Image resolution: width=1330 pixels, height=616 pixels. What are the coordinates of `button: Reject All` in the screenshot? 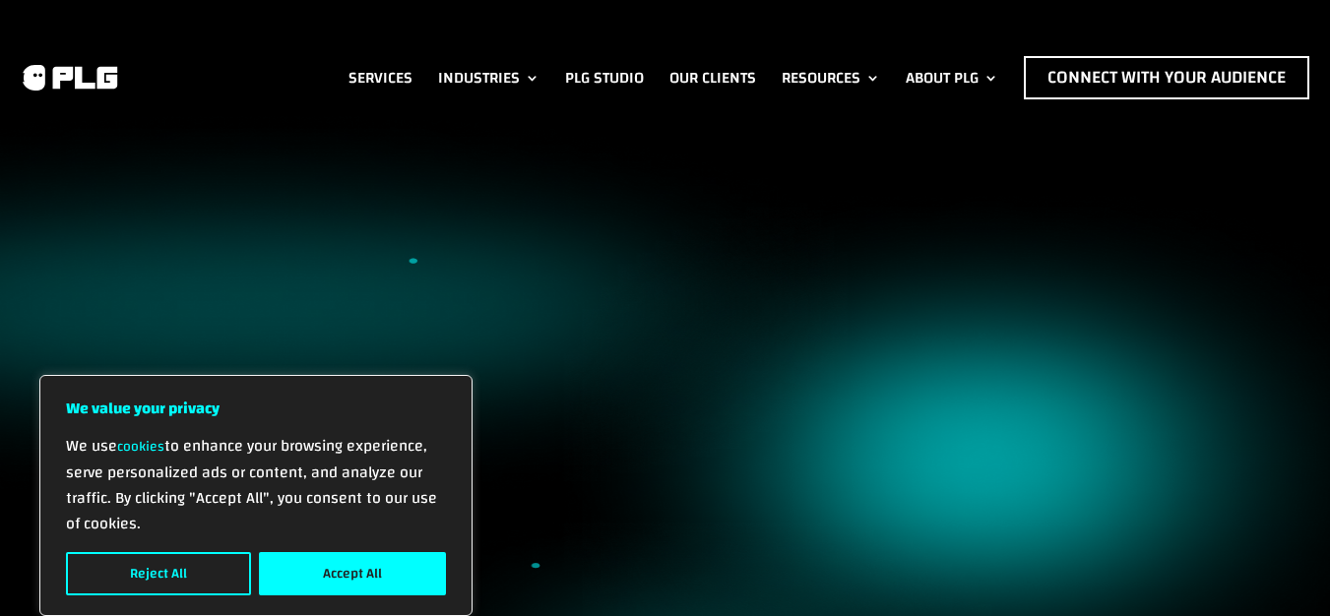 It's located at (158, 574).